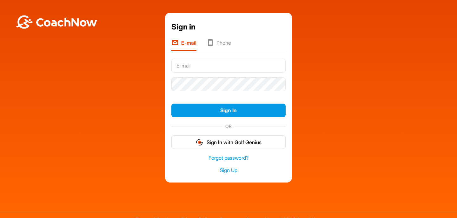 This screenshot has width=457, height=218. What do you see at coordinates (56, 22) in the screenshot?
I see `img: BwLJSsUCoWCh5upNqxVrqldRgqLPVwmV24tXu5FoVAoFEpwwqQ3VIfuoInZCoVCoTD4vwADAC3ZFMkVEQFDAAAAAElFTkSuQmCC` at bounding box center [56, 22].